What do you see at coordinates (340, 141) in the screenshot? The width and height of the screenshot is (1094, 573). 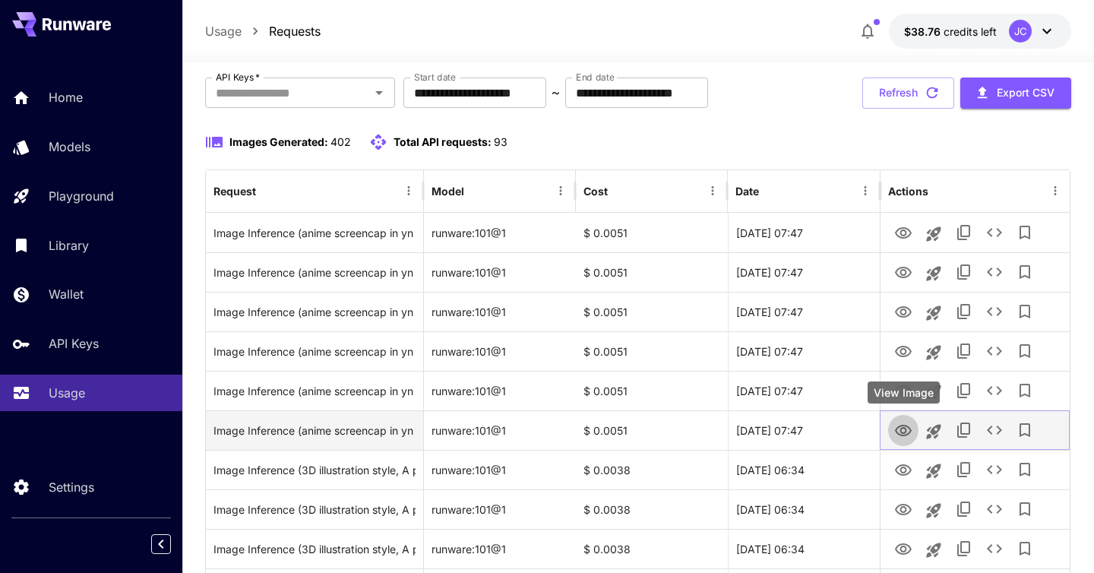 I see `span: 402` at bounding box center [340, 141].